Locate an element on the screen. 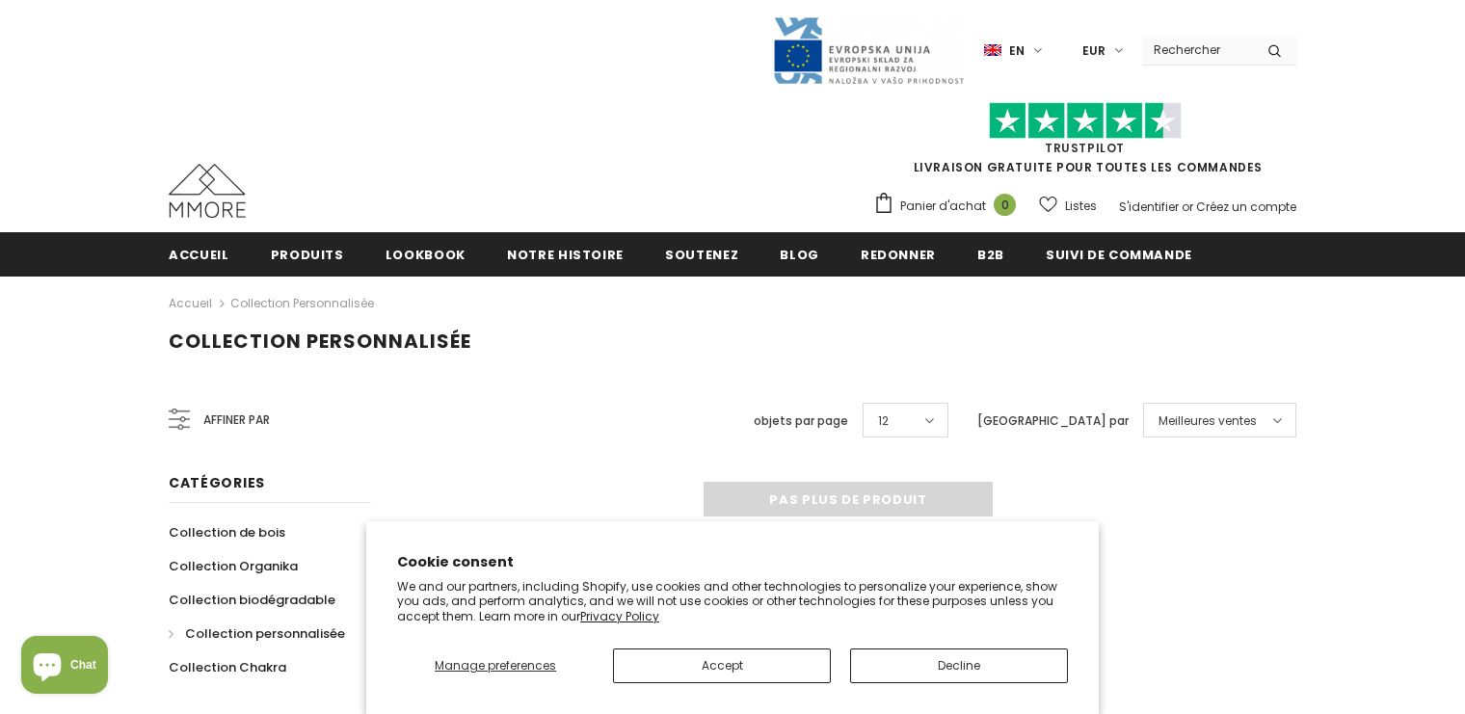  a: Lookbook is located at coordinates (425, 254).